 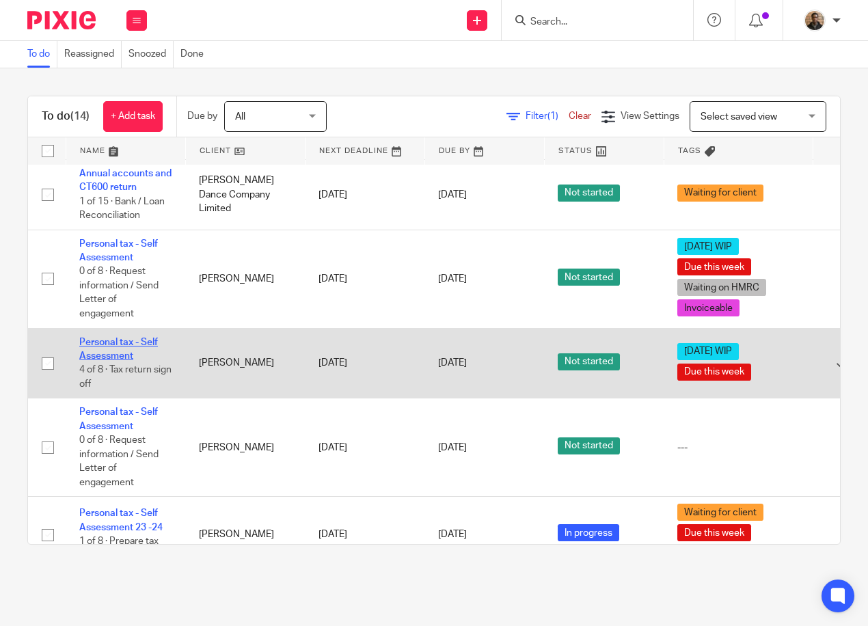 I want to click on a: To do, so click(x=42, y=54).